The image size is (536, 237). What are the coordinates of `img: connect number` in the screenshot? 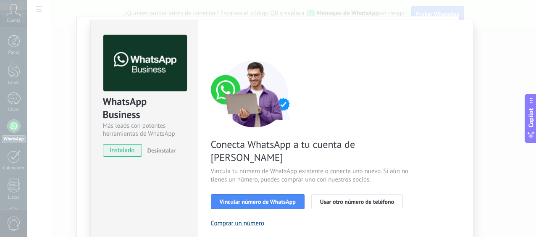 It's located at (255, 94).